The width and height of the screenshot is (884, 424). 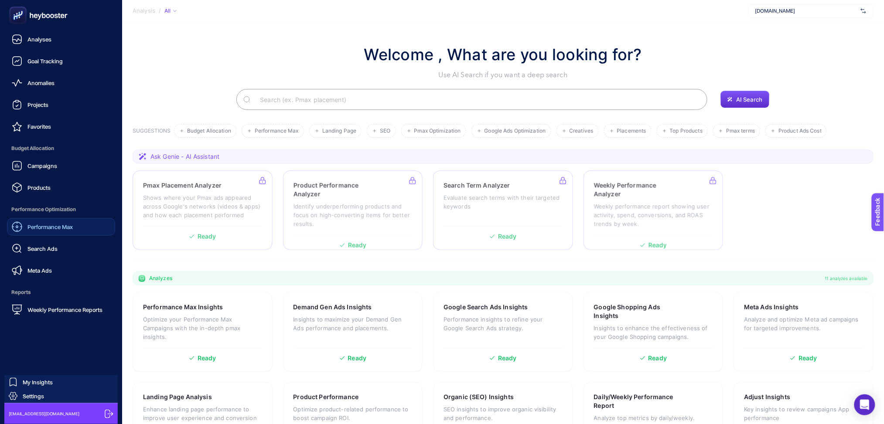 I want to click on p: Use AI Search if you want a deep search, so click(x=503, y=75).